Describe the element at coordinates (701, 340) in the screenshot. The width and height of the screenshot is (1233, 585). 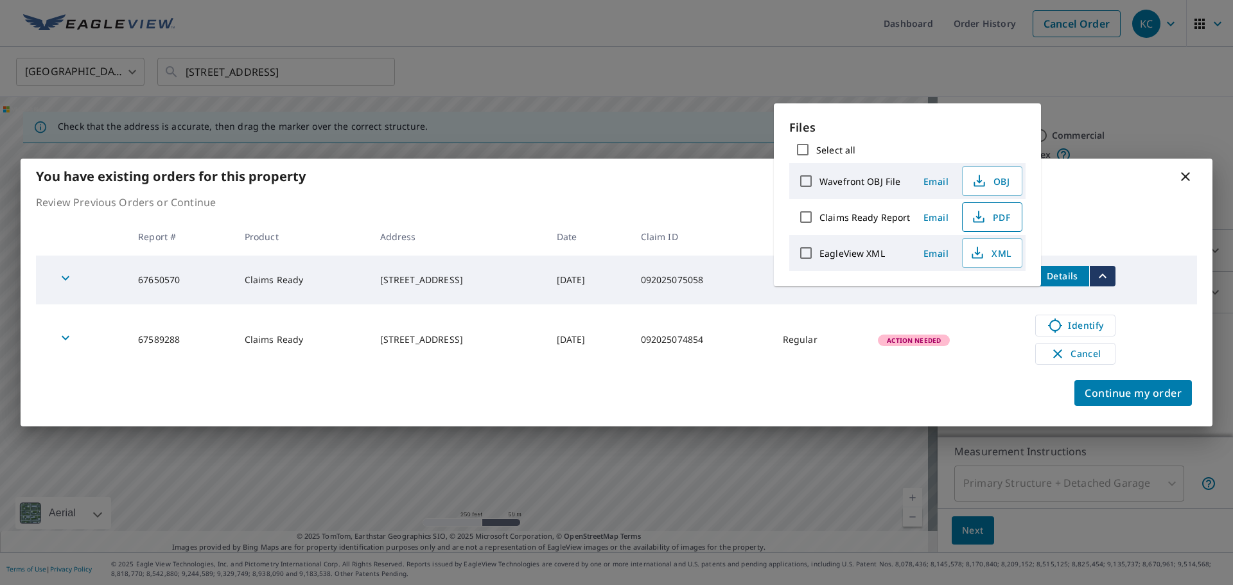
I see `td: 092025074854` at that location.